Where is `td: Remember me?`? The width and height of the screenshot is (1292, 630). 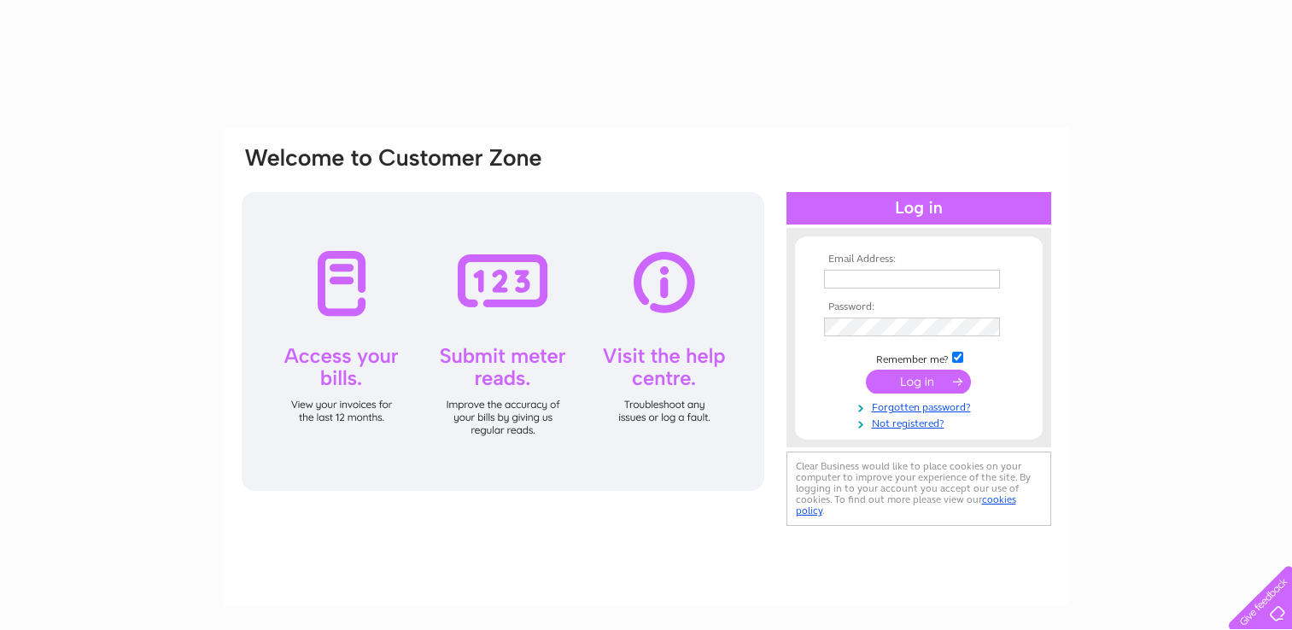 td: Remember me? is located at coordinates (919, 358).